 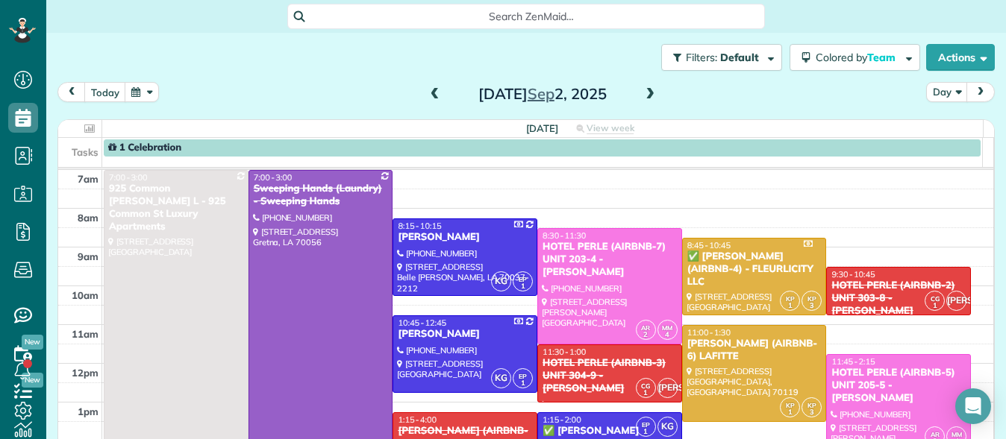 What do you see at coordinates (85, 373) in the screenshot?
I see `span: 12pm` at bounding box center [85, 373].